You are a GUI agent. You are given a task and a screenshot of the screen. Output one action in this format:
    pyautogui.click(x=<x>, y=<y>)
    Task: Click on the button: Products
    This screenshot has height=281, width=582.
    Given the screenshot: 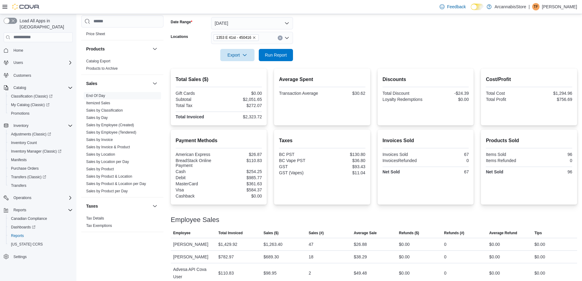 What is the action you would take?
    pyautogui.click(x=155, y=49)
    